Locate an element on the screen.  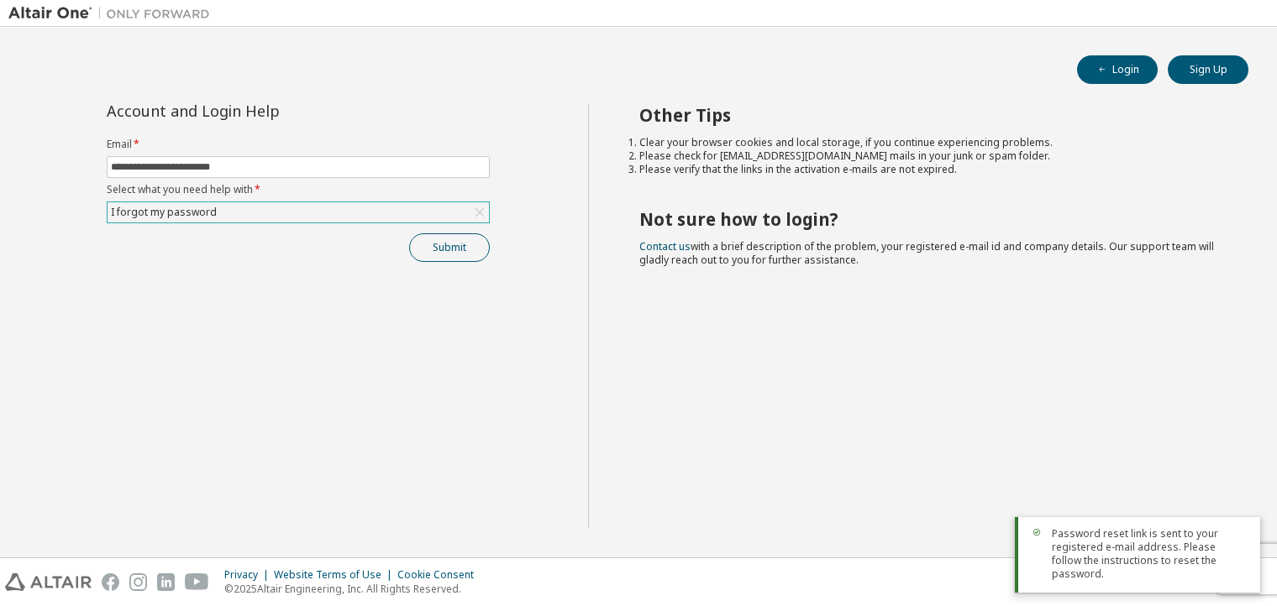
li: Please verify that the links in the activation e-mails are not expired. is located at coordinates (929, 170).